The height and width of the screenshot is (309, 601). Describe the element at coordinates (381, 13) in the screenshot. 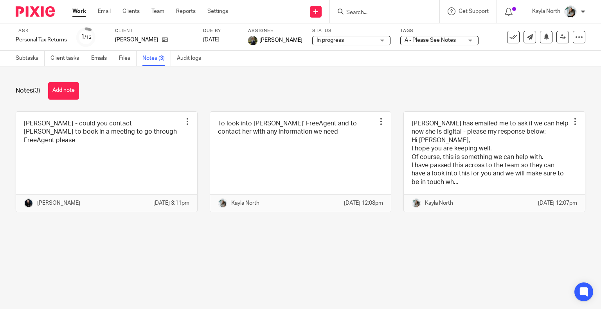

I see `input: Search` at that location.